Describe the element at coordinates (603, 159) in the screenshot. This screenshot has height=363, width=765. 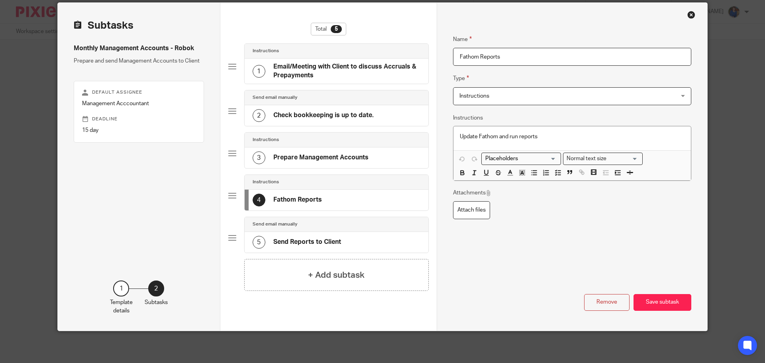
I see `div: Text styles` at that location.